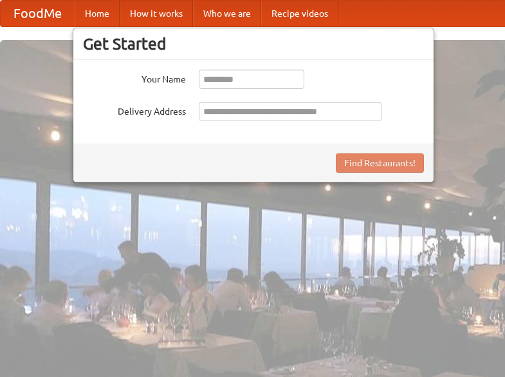 The width and height of the screenshot is (505, 377). What do you see at coordinates (135, 109) in the screenshot?
I see `label: Delivery Address` at bounding box center [135, 109].